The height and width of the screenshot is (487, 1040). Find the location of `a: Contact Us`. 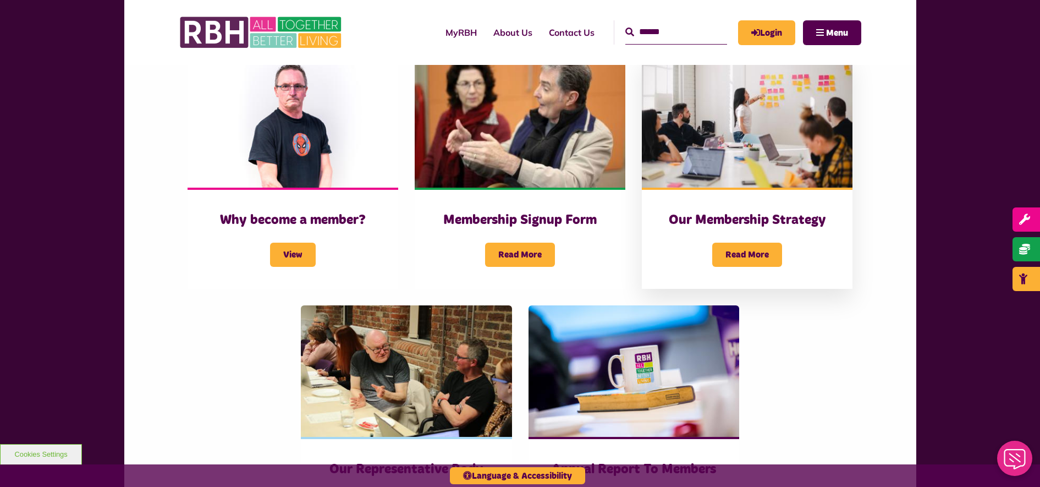

a: Contact Us is located at coordinates (572, 32).